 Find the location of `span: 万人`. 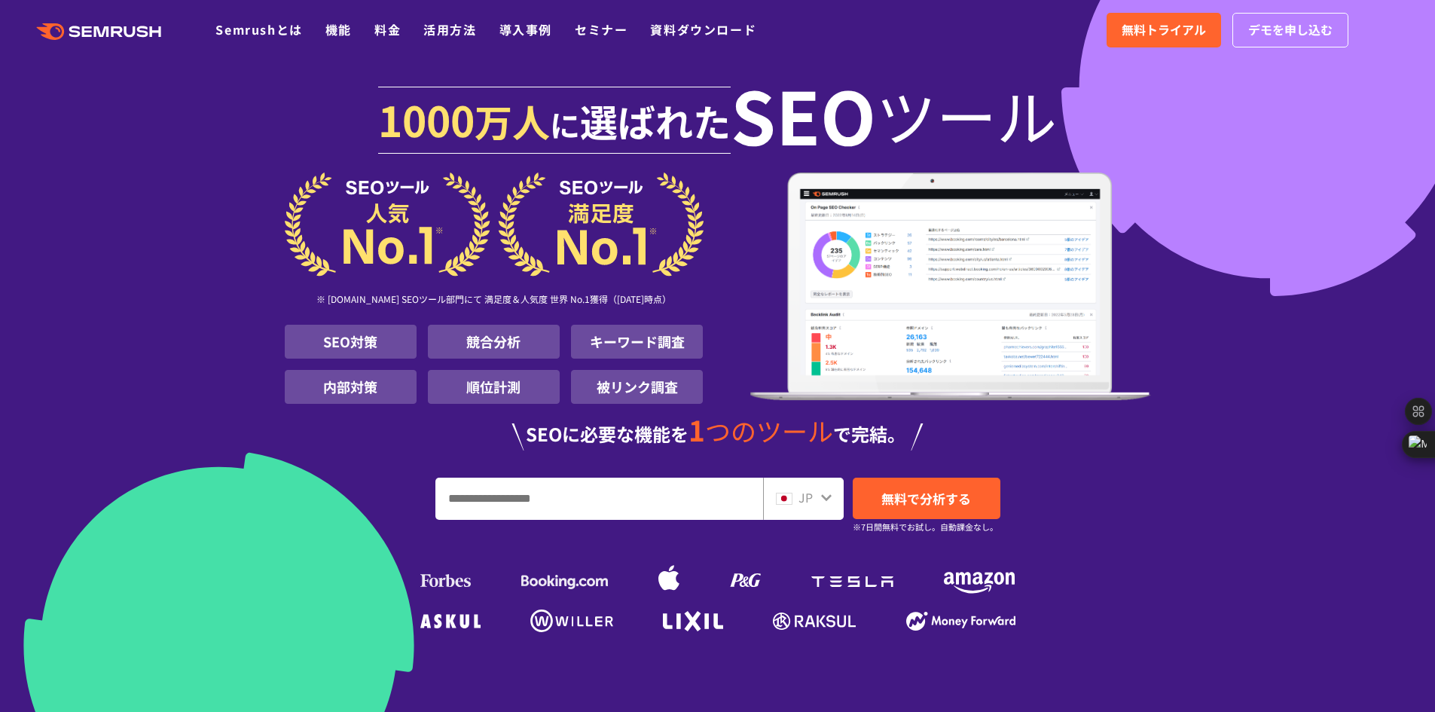

span: 万人 is located at coordinates (512, 121).